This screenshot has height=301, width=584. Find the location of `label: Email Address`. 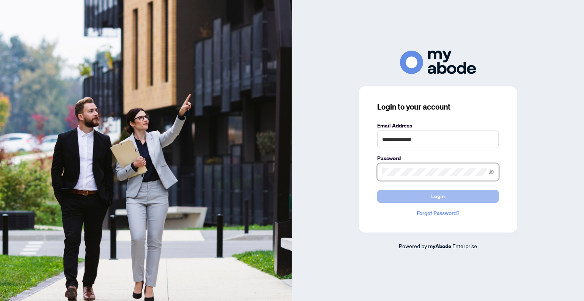

label: Email Address is located at coordinates (438, 125).